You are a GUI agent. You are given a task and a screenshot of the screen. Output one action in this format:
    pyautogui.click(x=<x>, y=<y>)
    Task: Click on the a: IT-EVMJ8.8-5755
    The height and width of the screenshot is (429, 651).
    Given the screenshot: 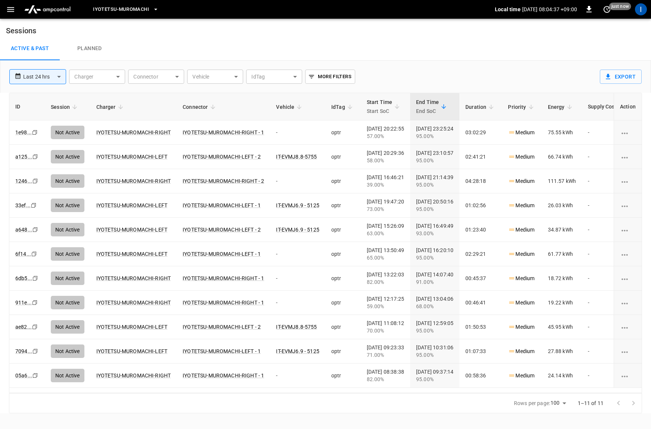 What is the action you would take?
    pyautogui.click(x=296, y=157)
    